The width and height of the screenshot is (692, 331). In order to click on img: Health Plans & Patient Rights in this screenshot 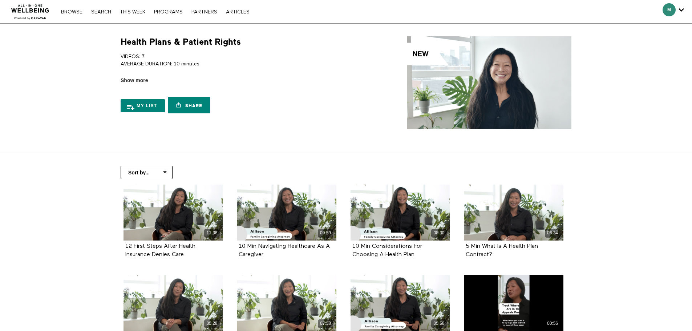, I will do `click(489, 82)`.